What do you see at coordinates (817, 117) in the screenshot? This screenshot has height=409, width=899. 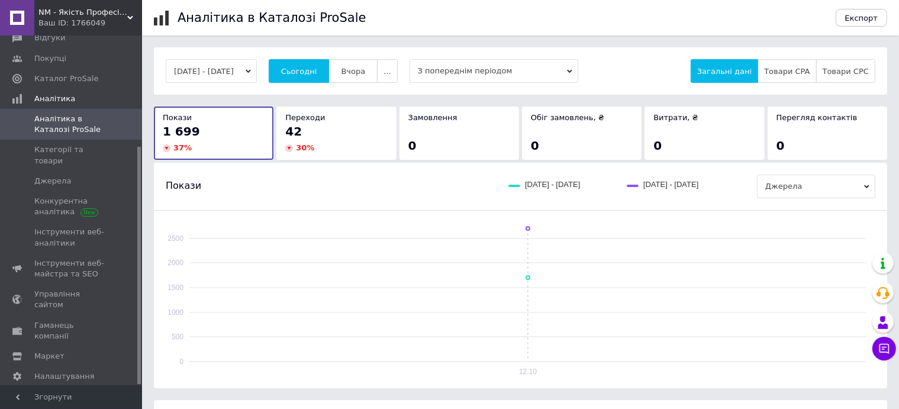 I see `span: Перегляд контактів` at bounding box center [817, 117].